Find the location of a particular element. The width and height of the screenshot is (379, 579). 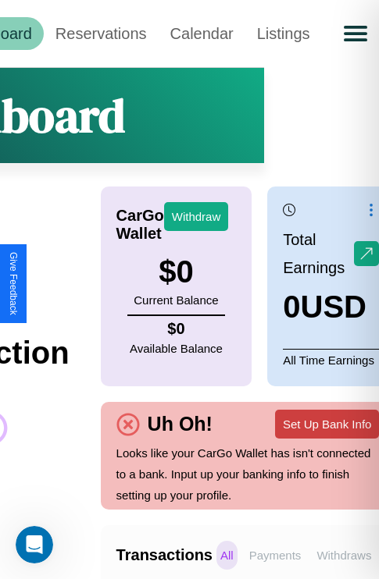

p: All Time Earnings is located at coordinates (330, 360).